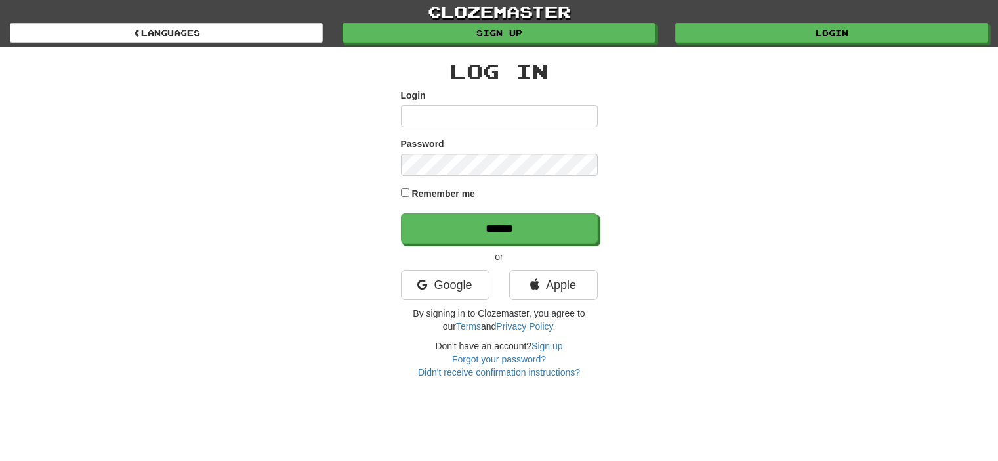  I want to click on a: Login, so click(832, 33).